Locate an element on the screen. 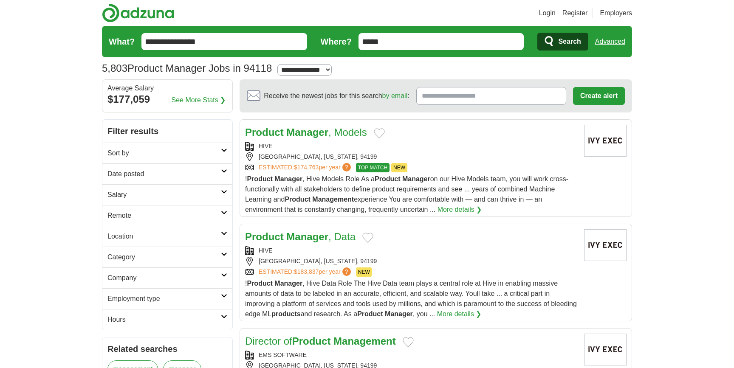 The width and height of the screenshot is (734, 368). span: $183,837 is located at coordinates (306, 272).